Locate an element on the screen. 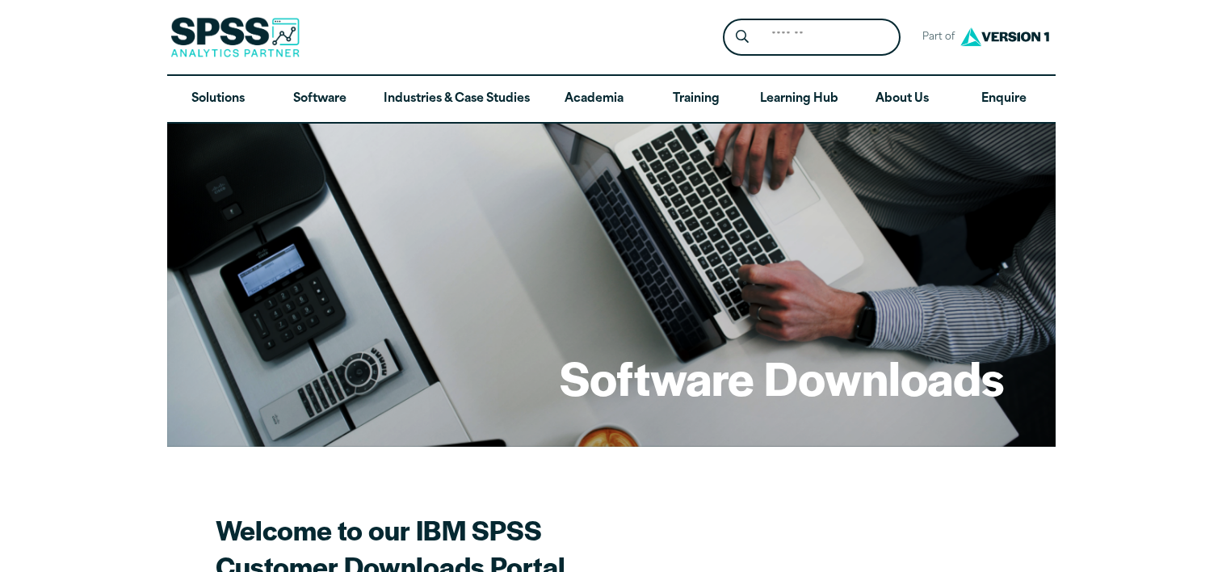  form: Site Header Search Form is located at coordinates (812, 37).